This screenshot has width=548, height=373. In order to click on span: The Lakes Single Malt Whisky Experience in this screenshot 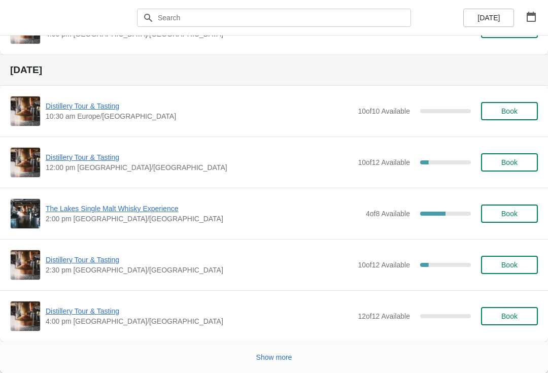, I will do `click(203, 208)`.